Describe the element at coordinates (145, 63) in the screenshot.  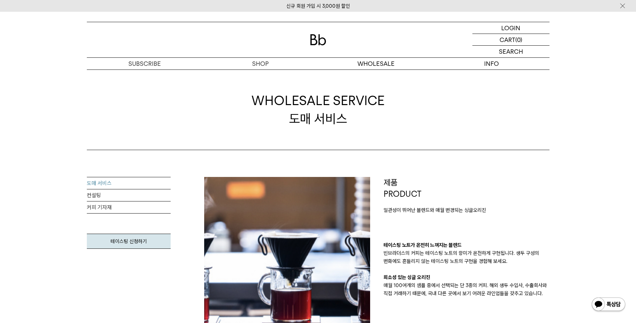
I see `a: SUBSCRIBE` at that location.